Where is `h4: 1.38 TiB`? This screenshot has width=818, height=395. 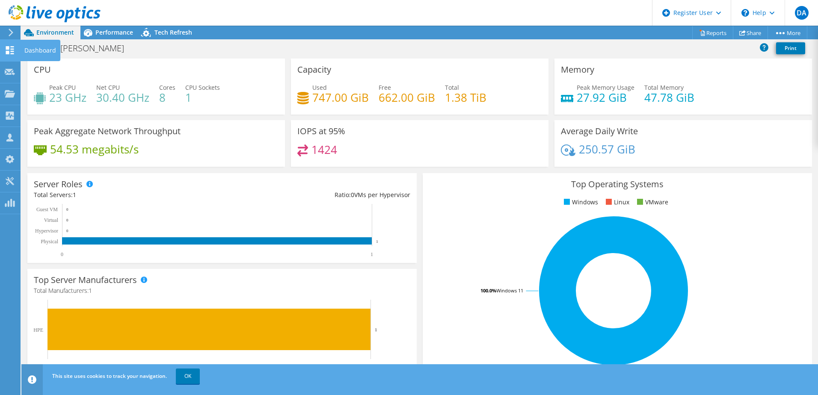 h4: 1.38 TiB is located at coordinates (465, 98).